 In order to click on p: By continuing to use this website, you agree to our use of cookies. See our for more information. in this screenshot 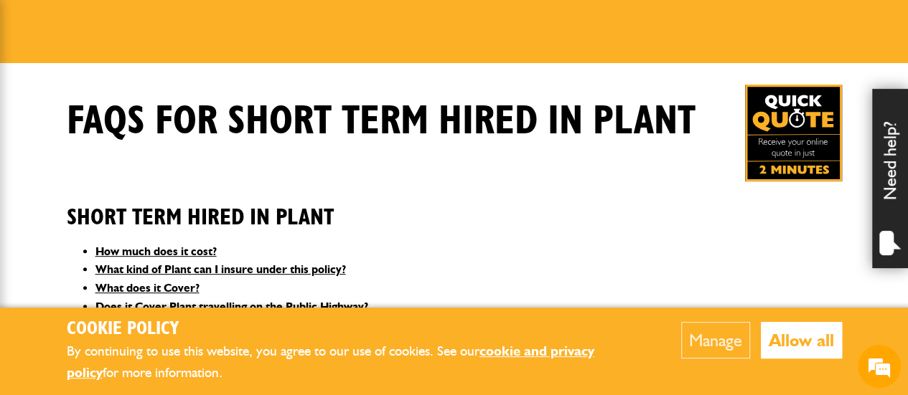, I will do `click(352, 362)`.